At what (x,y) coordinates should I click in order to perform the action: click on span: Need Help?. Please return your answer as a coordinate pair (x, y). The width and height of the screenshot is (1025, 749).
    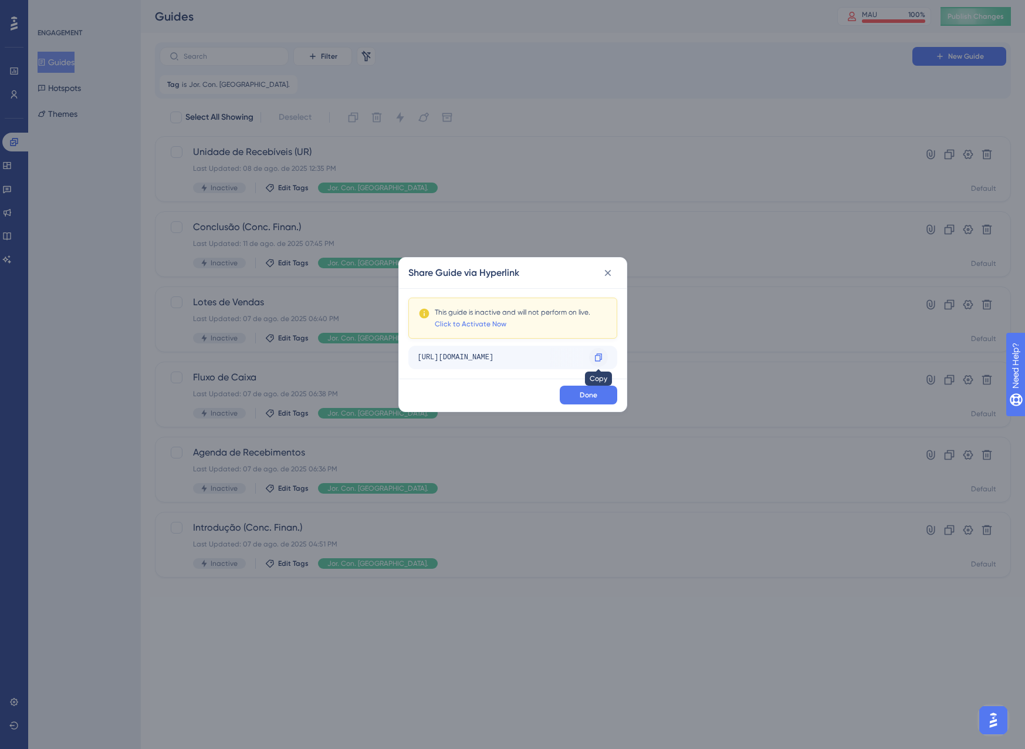
    Looking at the image, I should click on (50, 10).